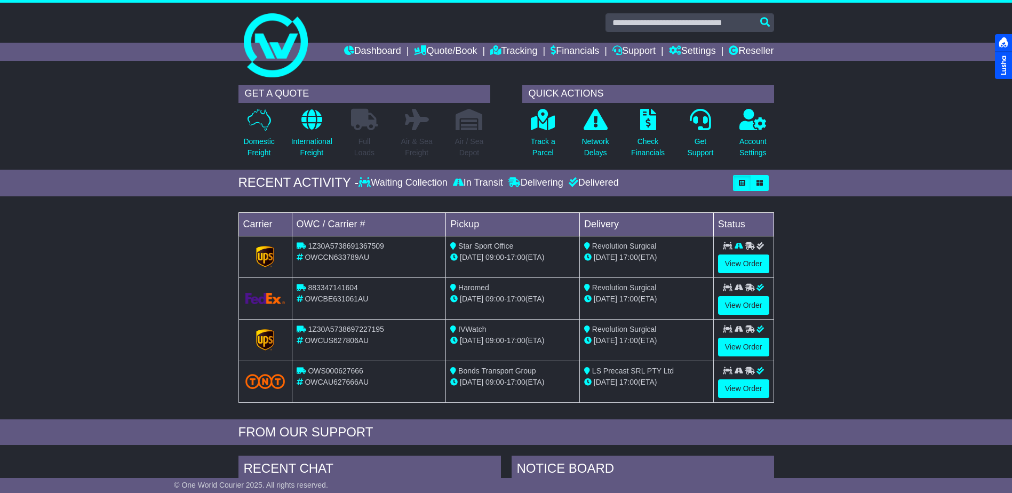  What do you see at coordinates (753, 147) in the screenshot?
I see `p: Account Settings` at bounding box center [753, 147].